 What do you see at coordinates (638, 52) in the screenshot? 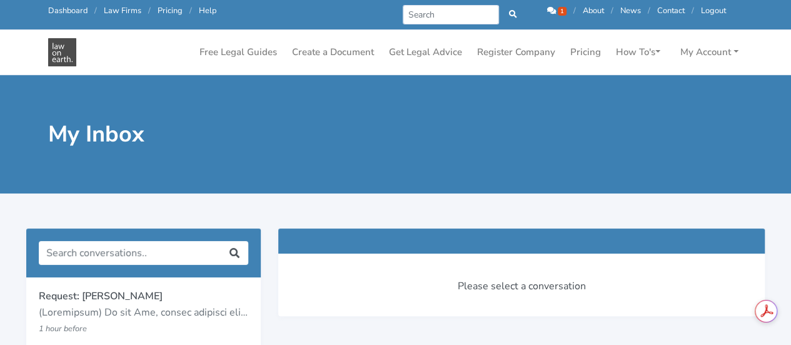
I see `a: How To's` at bounding box center [638, 52].